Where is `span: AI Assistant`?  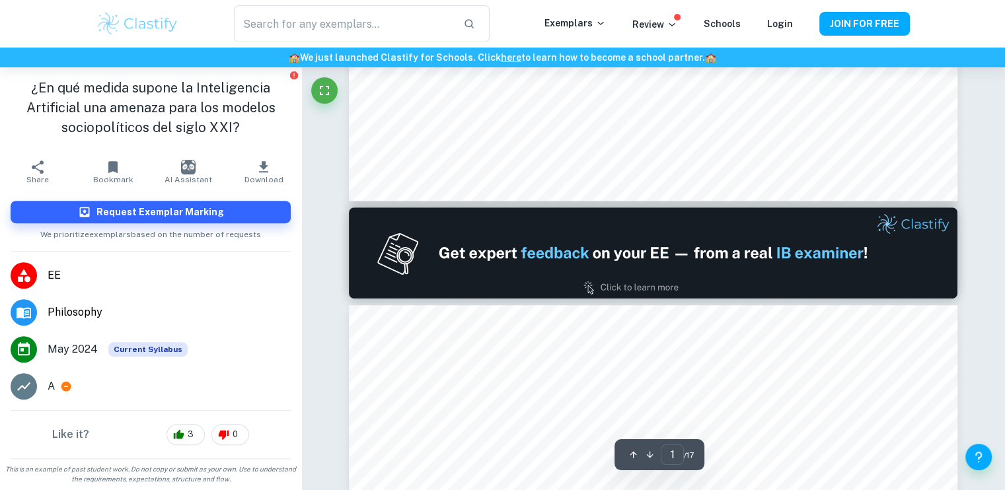
span: AI Assistant is located at coordinates (188, 180).